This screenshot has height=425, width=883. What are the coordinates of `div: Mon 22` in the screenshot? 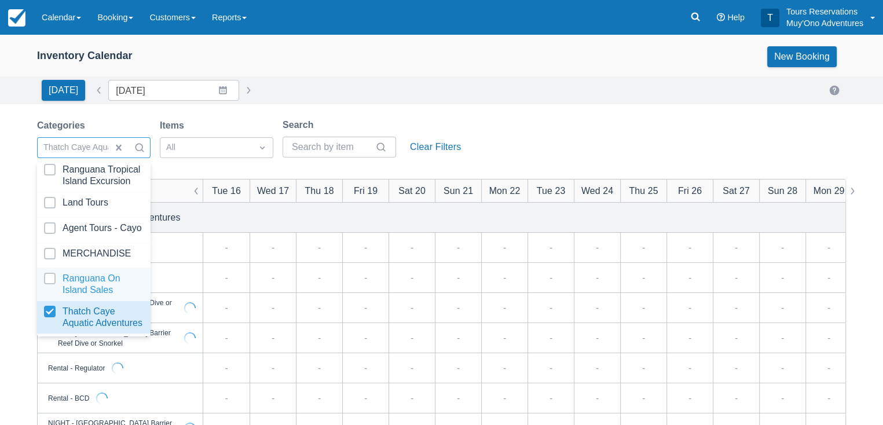 It's located at (505, 190).